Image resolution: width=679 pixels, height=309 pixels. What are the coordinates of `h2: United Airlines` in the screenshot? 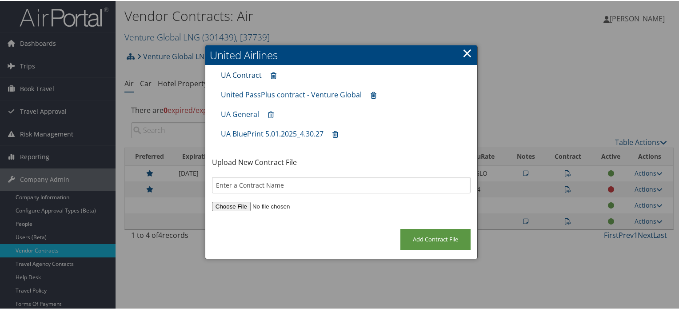 It's located at (341, 54).